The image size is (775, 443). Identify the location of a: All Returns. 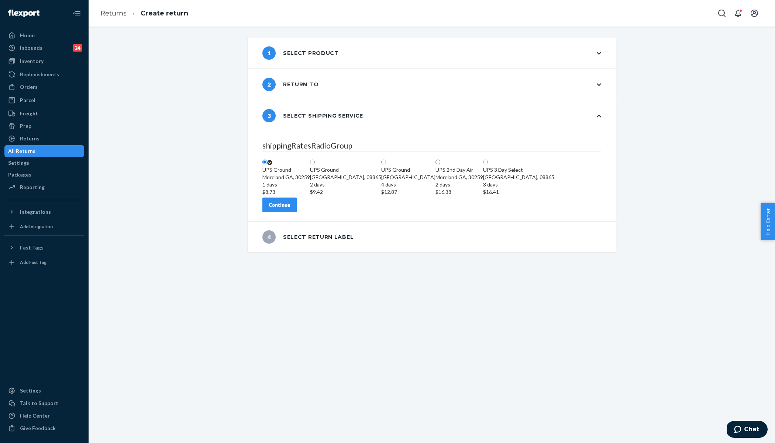
(44, 151).